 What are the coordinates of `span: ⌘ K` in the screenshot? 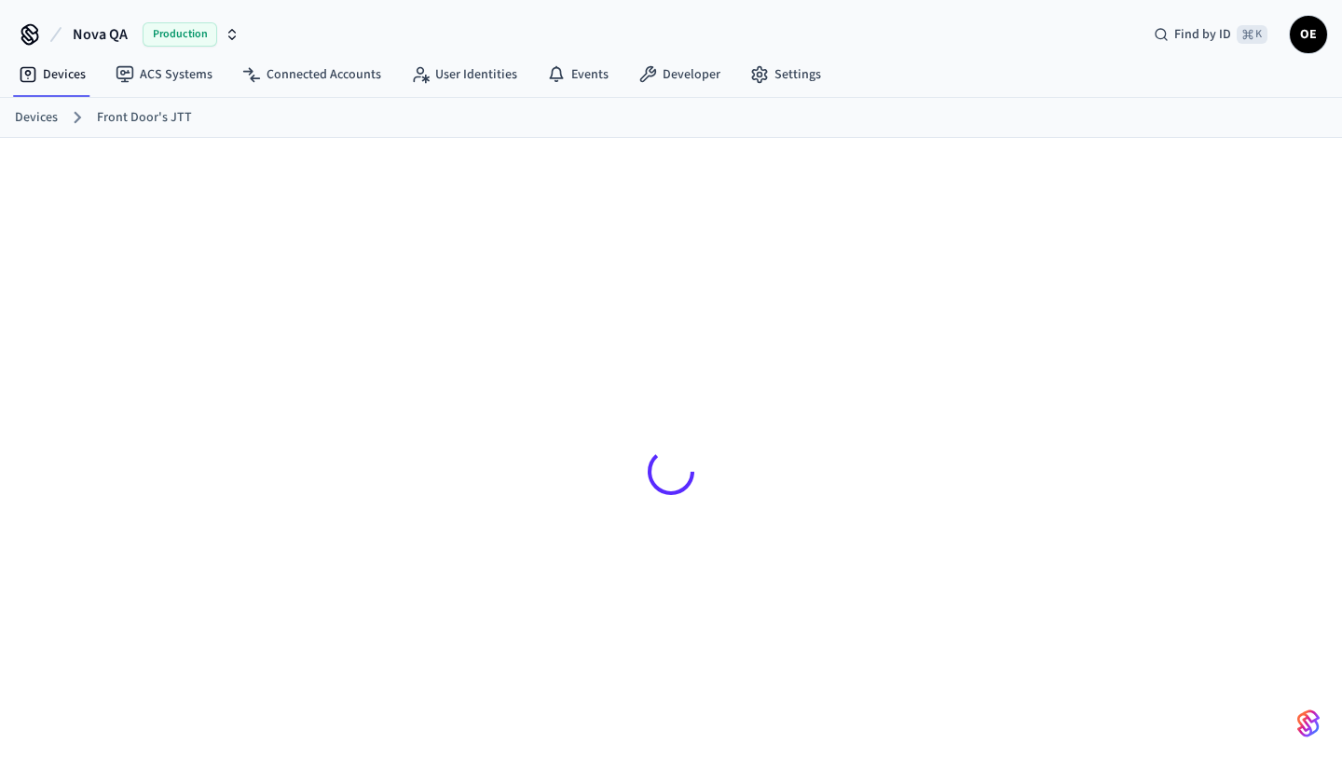 It's located at (1251, 34).